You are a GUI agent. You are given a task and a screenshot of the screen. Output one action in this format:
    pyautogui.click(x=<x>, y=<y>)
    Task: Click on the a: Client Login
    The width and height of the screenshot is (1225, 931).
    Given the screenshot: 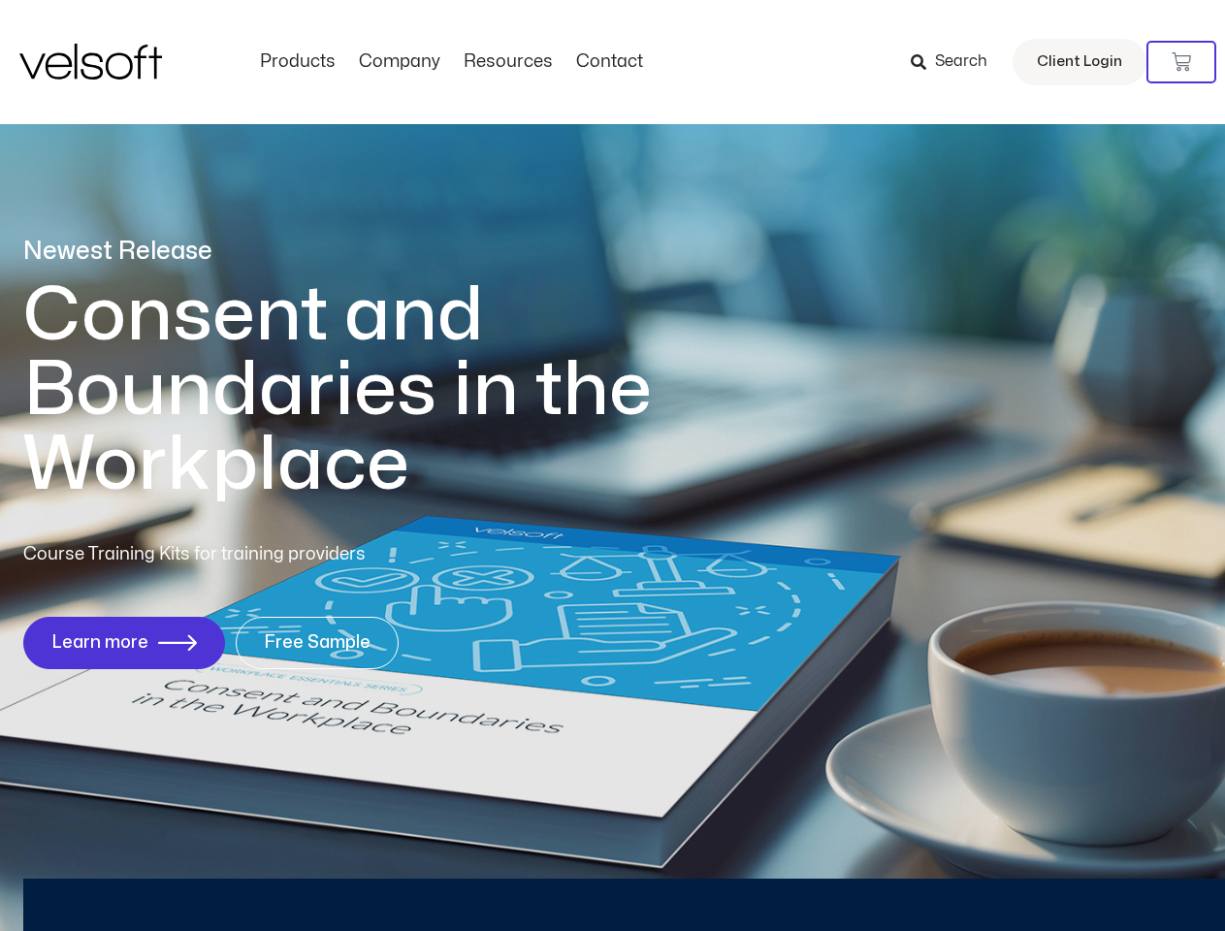 What is the action you would take?
    pyautogui.click(x=1079, y=62)
    